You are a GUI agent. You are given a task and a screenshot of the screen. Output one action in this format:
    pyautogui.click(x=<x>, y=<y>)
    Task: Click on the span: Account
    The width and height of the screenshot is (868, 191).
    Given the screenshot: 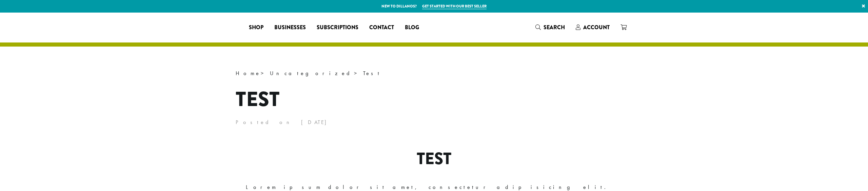 What is the action you would take?
    pyautogui.click(x=597, y=27)
    